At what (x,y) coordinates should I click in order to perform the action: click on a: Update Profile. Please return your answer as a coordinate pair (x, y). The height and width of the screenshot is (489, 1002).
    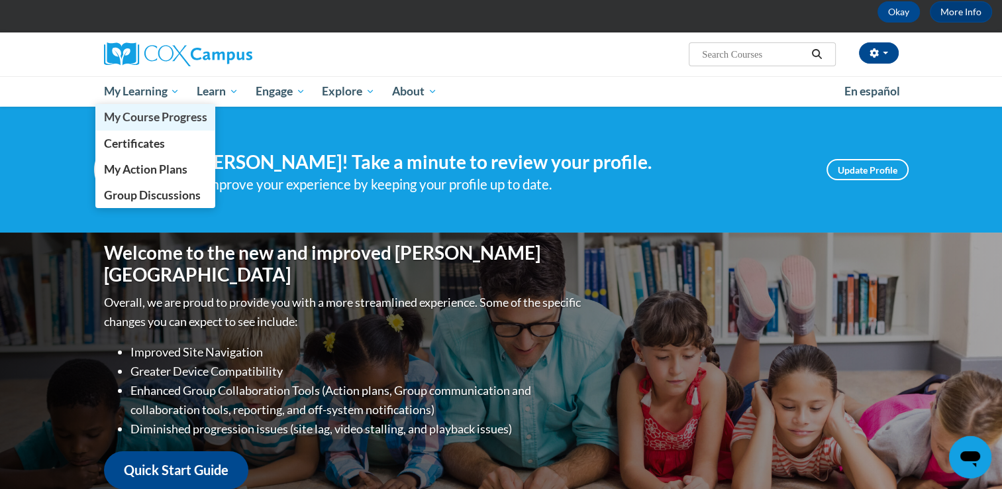
    Looking at the image, I should click on (868, 170).